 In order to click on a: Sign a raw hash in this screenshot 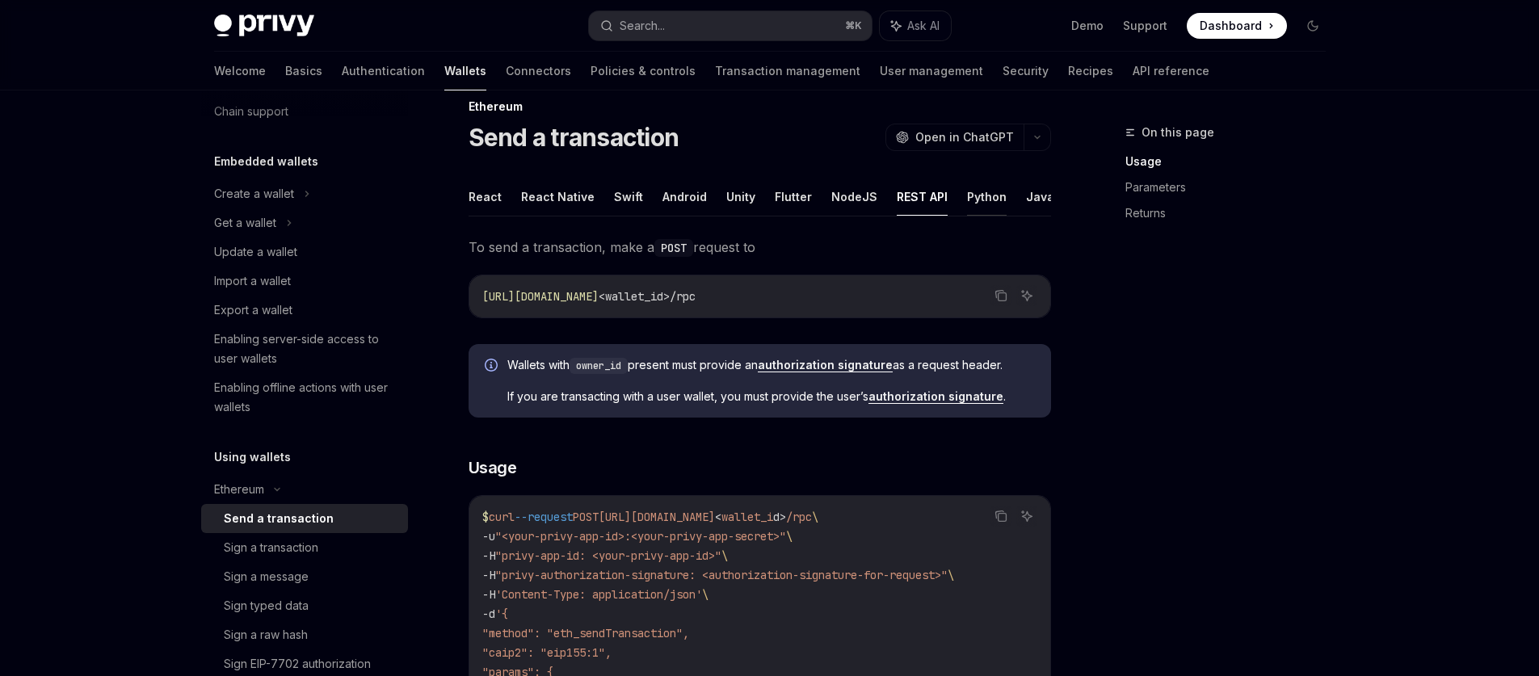, I will do `click(304, 635)`.